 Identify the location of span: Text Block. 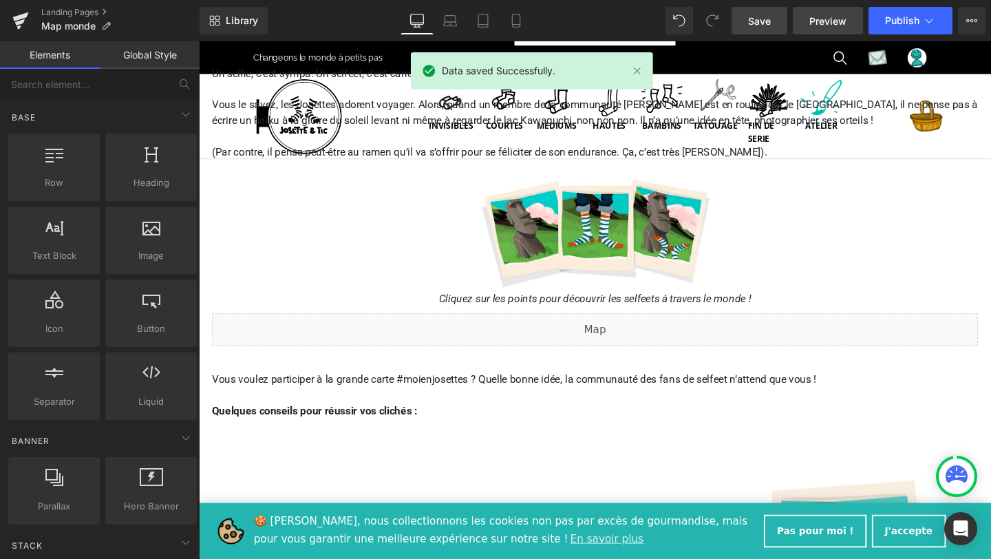
(54, 255).